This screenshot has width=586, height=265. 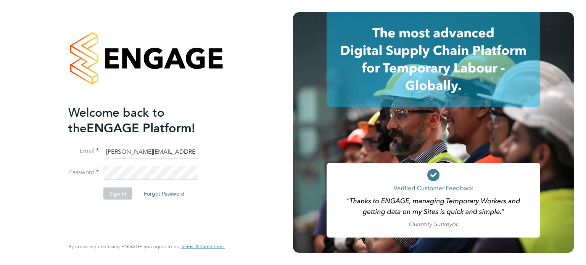 What do you see at coordinates (118, 194) in the screenshot?
I see `button: Sign In` at bounding box center [118, 194].